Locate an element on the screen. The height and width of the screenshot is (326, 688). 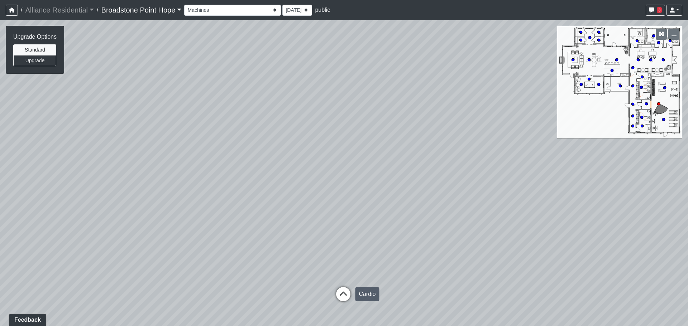
span: 3 is located at coordinates (659, 10).